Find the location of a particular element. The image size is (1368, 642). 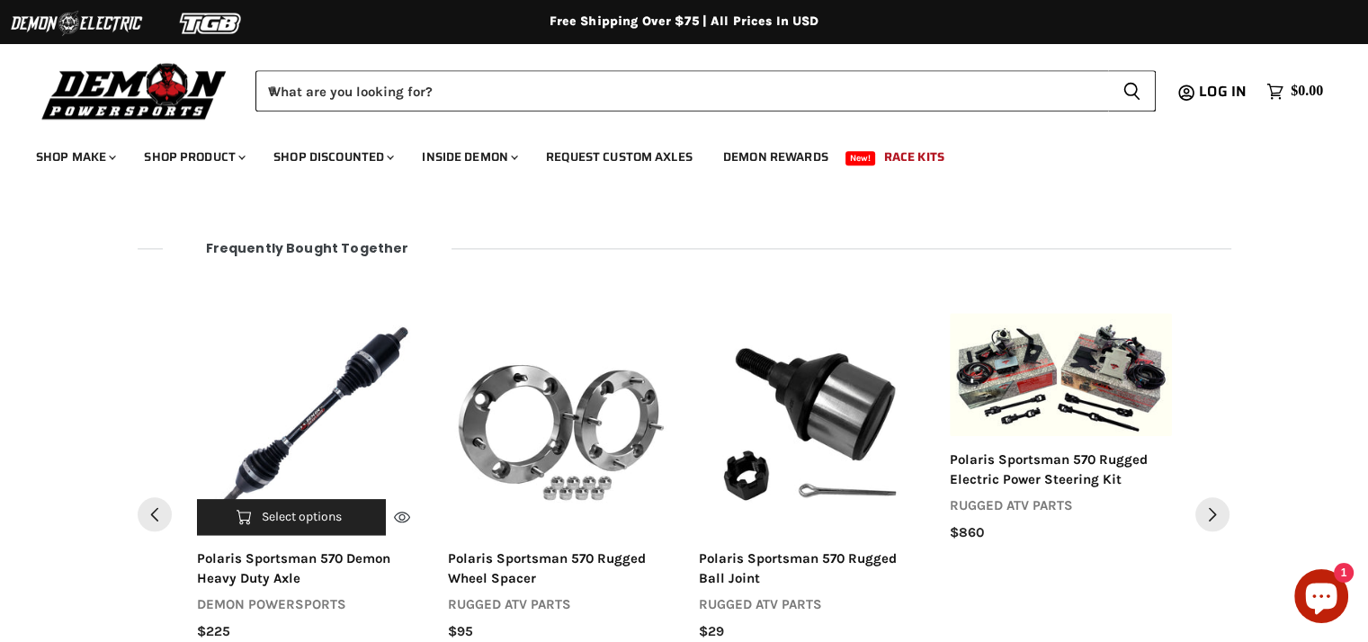

a: $0.00 is located at coordinates (1294, 91).